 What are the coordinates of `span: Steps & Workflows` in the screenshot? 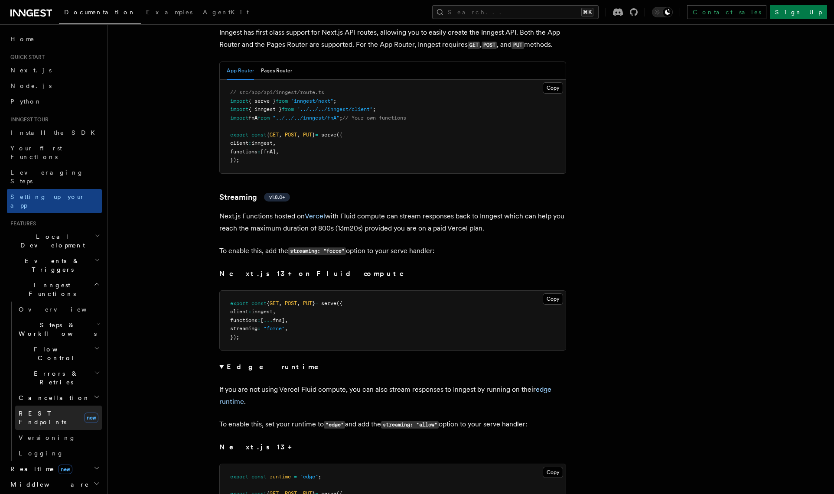 It's located at (56, 329).